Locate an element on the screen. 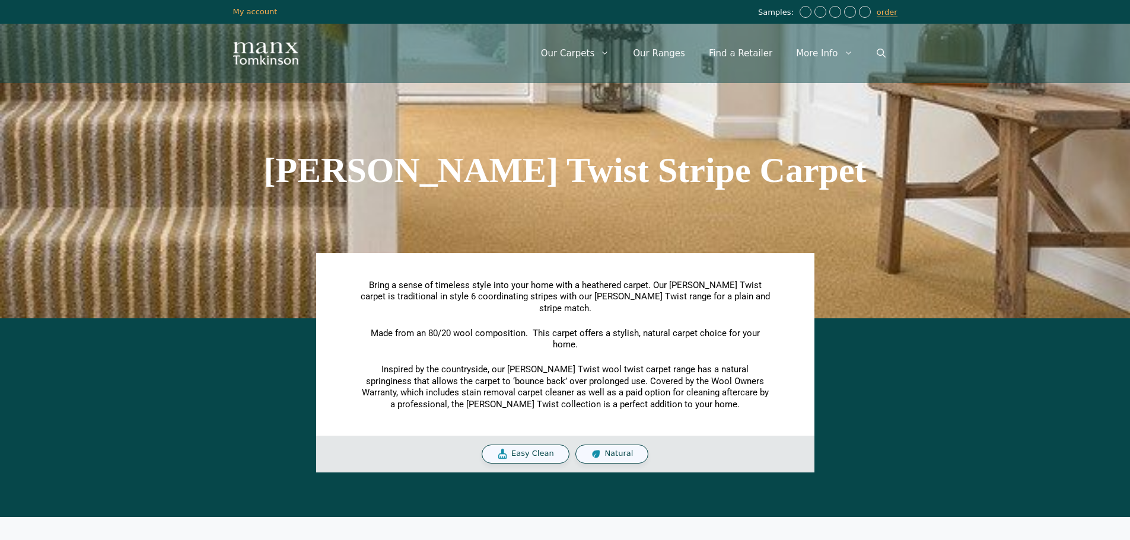 This screenshot has height=540, width=1130. a: Open Search Bar is located at coordinates (881, 53).